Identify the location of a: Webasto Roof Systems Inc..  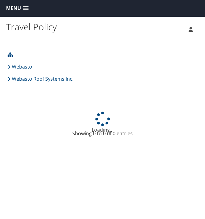
(40, 79).